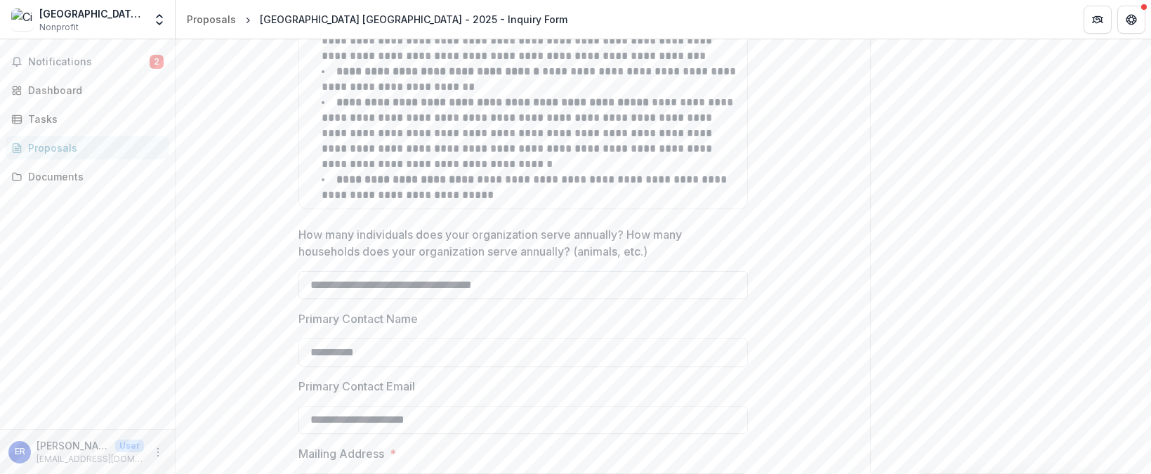  What do you see at coordinates (341, 454) in the screenshot?
I see `p: Mailing Address` at bounding box center [341, 454].